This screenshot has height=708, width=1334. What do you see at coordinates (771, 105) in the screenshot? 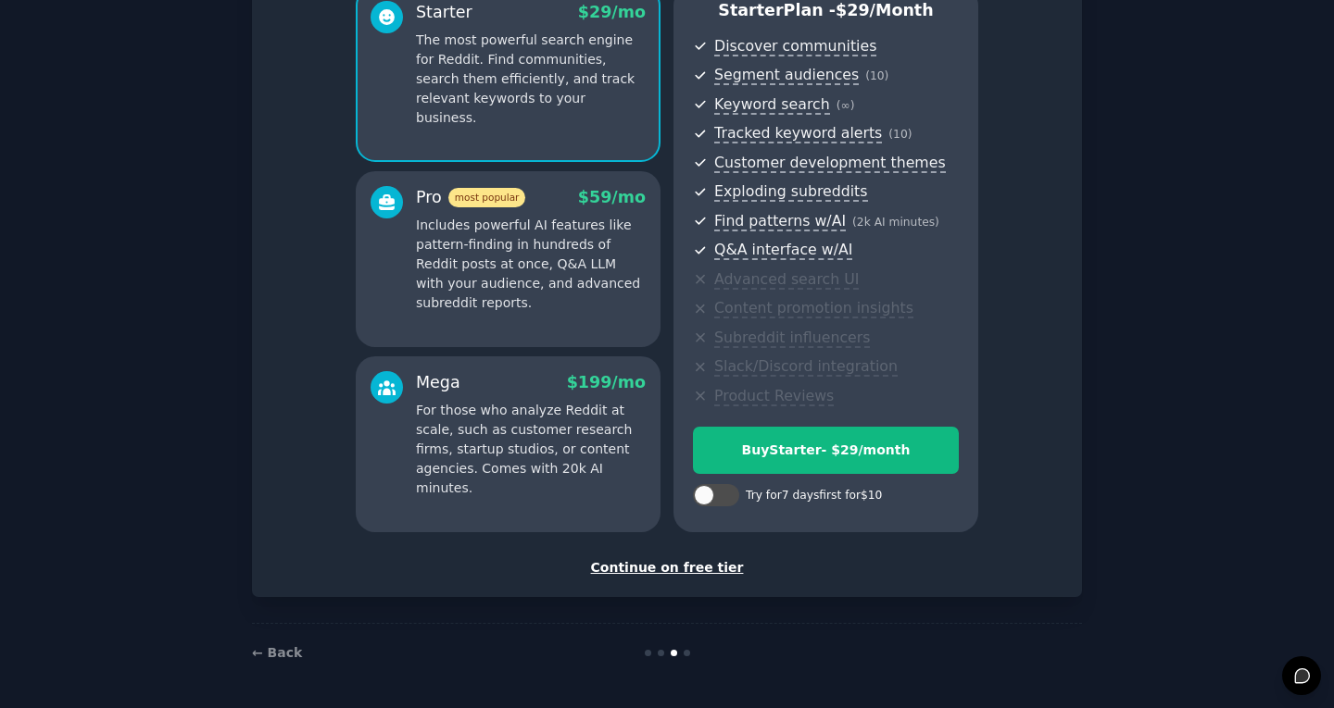
I see `span: Keyword search` at bounding box center [771, 105].